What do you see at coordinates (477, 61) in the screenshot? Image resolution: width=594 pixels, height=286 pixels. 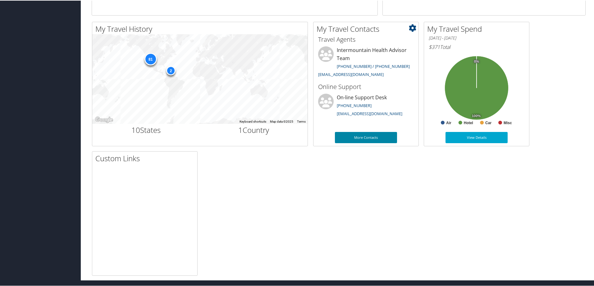 I see `tspan: 0%` at bounding box center [477, 61].